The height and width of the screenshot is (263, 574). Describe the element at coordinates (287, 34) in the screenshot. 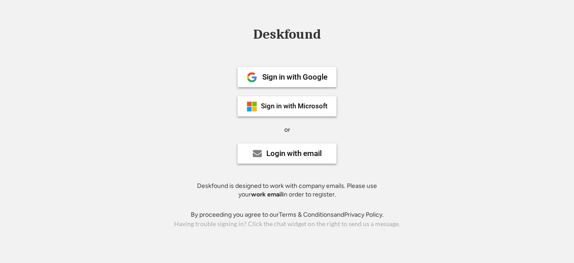

I see `div: Deskfound` at that location.